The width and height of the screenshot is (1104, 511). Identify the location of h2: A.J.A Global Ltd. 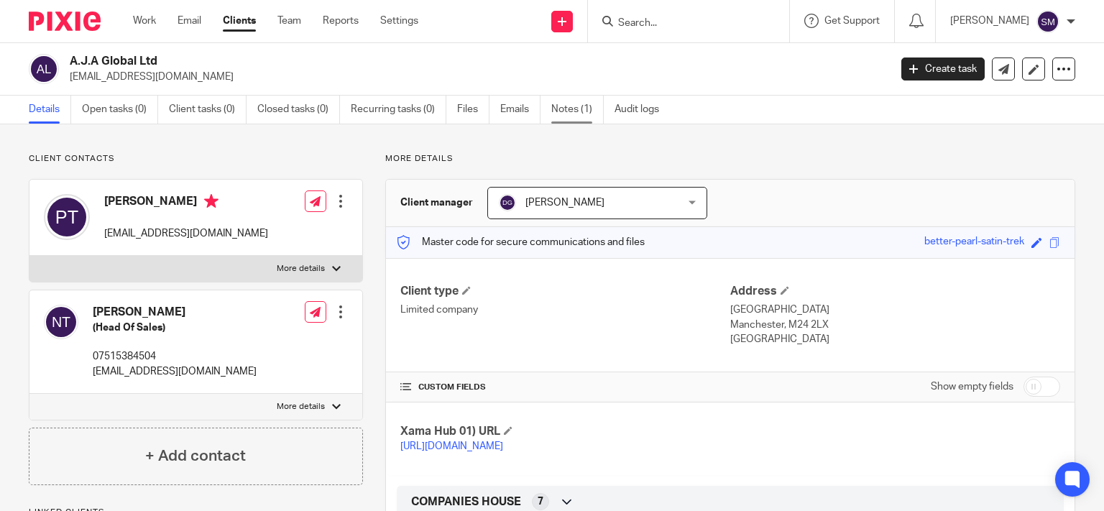
(394, 61).